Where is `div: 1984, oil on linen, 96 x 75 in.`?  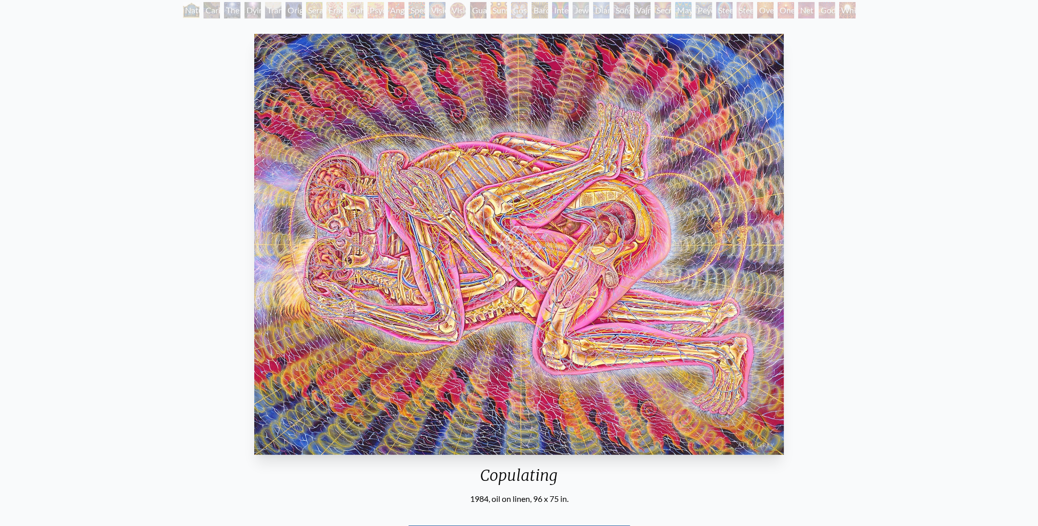
div: 1984, oil on linen, 96 x 75 in. is located at coordinates (519, 499).